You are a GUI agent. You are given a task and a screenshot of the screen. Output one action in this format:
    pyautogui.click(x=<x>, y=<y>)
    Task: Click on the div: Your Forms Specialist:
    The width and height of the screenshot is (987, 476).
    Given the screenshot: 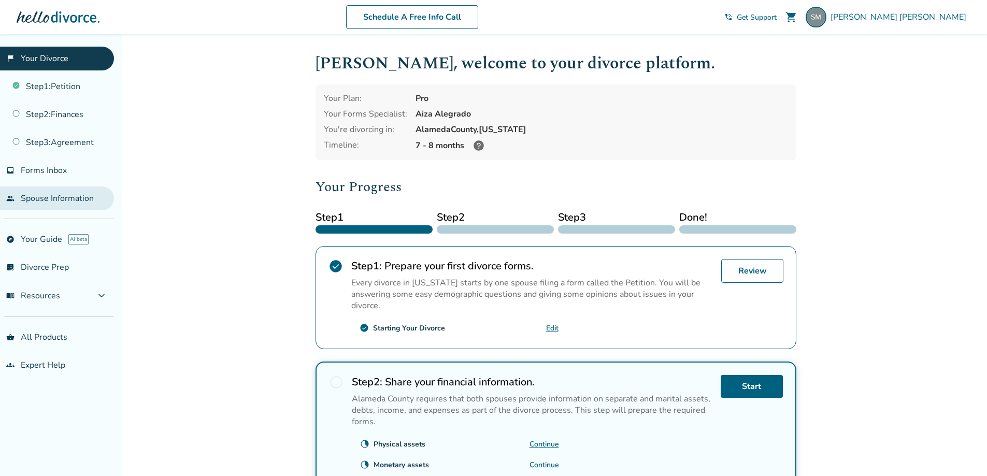 What is the action you would take?
    pyautogui.click(x=365, y=114)
    